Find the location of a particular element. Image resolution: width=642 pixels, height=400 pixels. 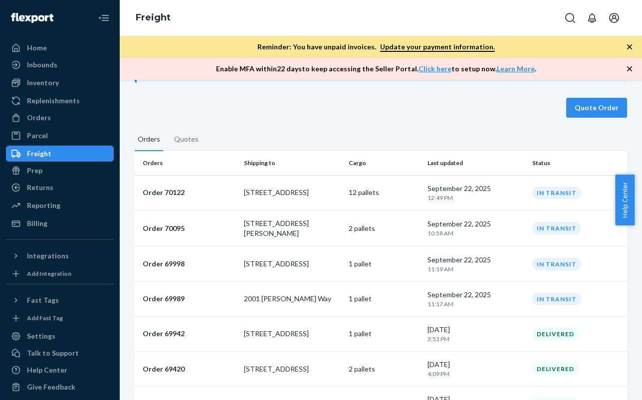

button: Give Feedback is located at coordinates (60, 387).